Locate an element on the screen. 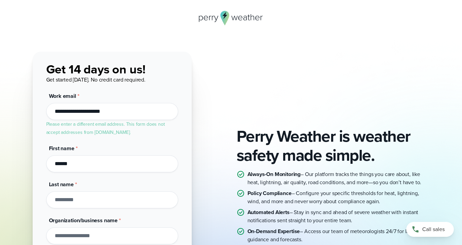 The width and height of the screenshot is (462, 245). p: – Stay in sync and ahead of severe weather with instant notifications sent straight to your entir... is located at coordinates (339, 217).